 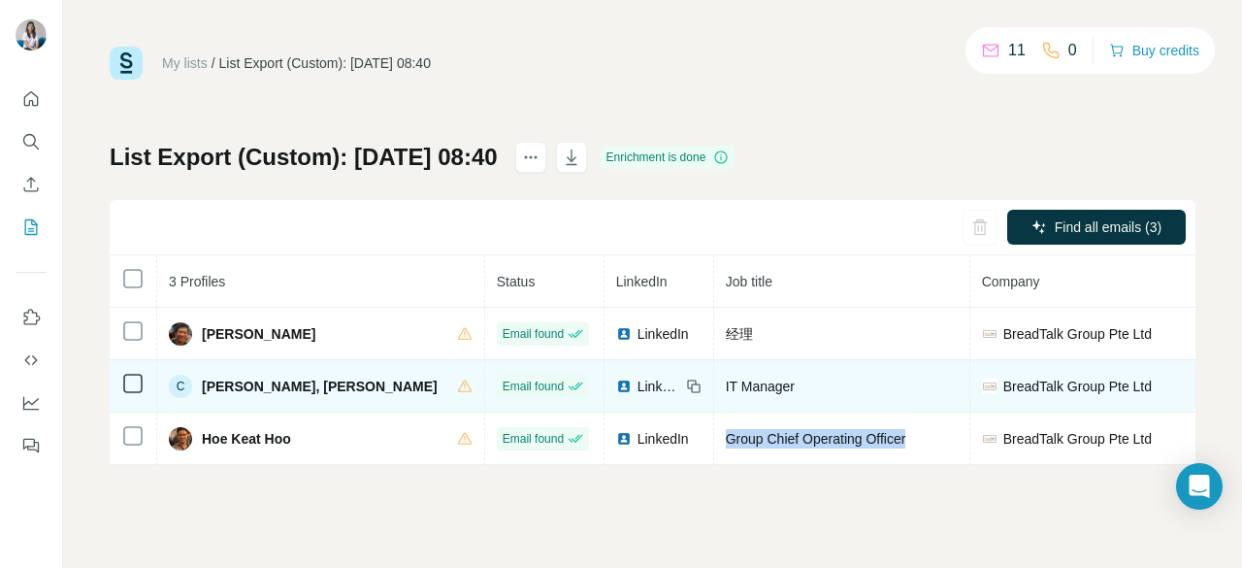 I want to click on div: Enrichment is done, so click(x=668, y=157).